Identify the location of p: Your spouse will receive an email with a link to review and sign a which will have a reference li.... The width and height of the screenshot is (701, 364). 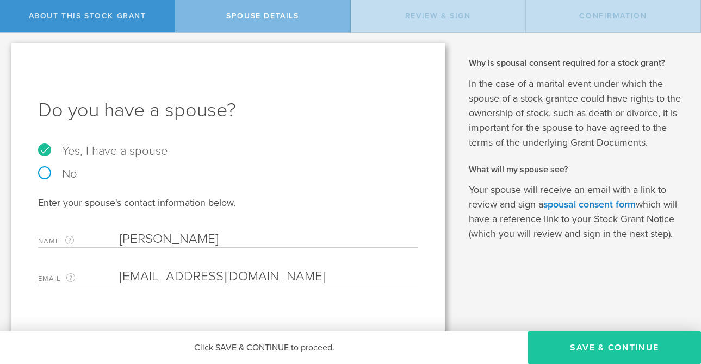
(577, 212).